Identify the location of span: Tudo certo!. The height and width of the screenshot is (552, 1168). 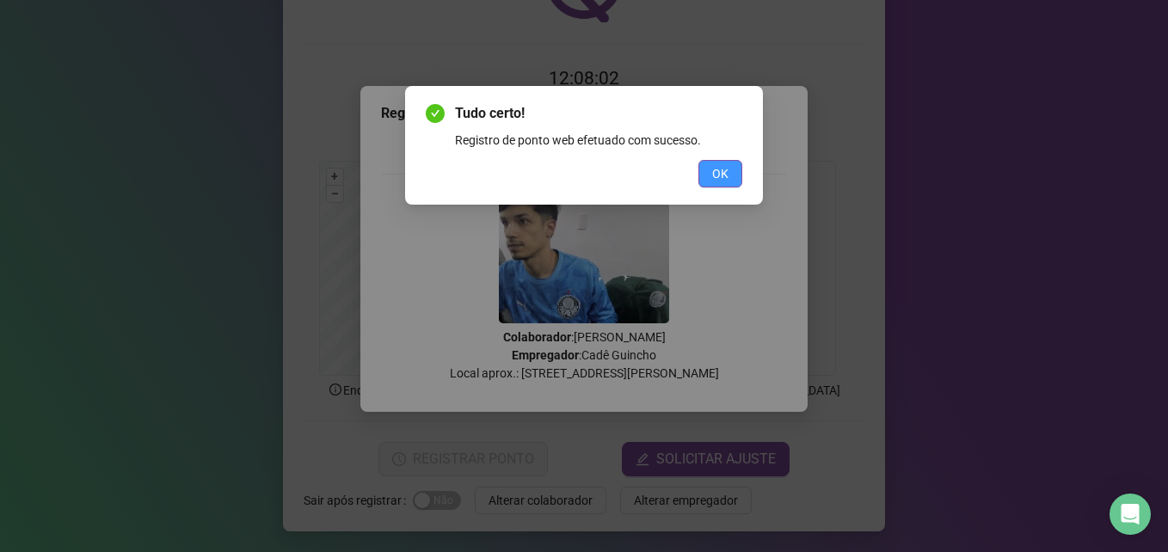
(599, 114).